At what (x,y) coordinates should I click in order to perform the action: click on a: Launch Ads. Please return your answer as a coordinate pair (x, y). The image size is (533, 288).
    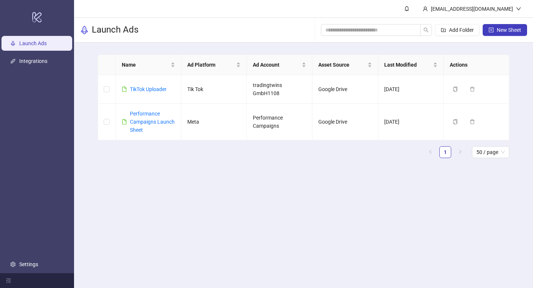
    Looking at the image, I should click on (33, 43).